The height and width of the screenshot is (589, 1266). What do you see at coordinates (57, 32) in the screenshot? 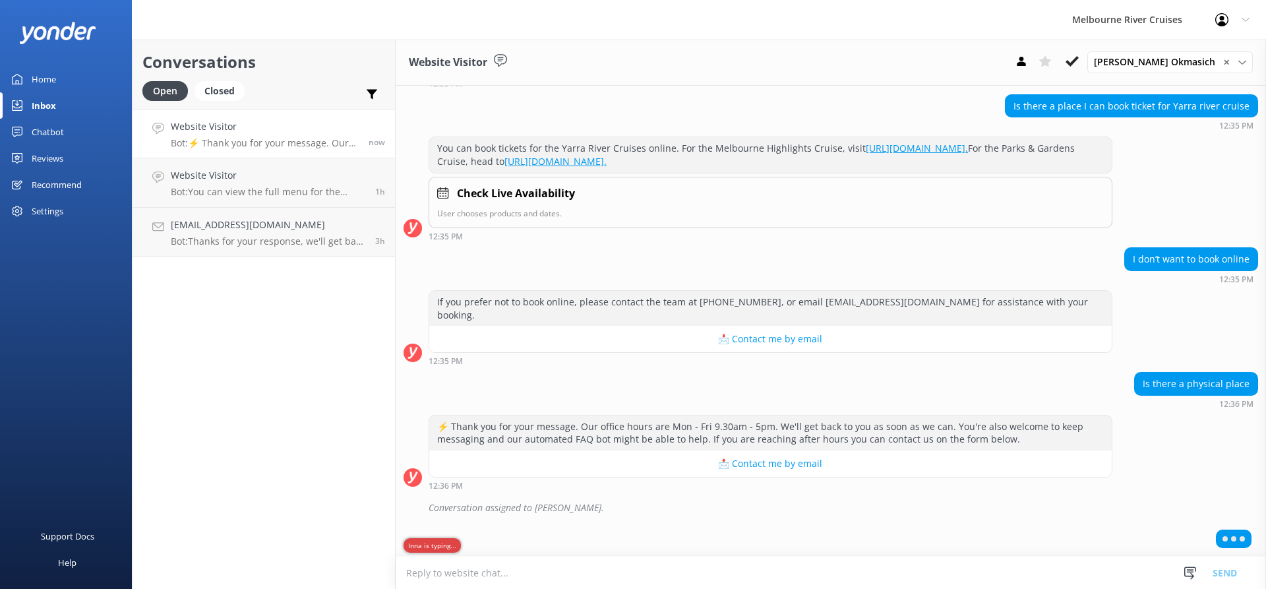
I see `img: yonder-white-logo.png` at bounding box center [57, 32].